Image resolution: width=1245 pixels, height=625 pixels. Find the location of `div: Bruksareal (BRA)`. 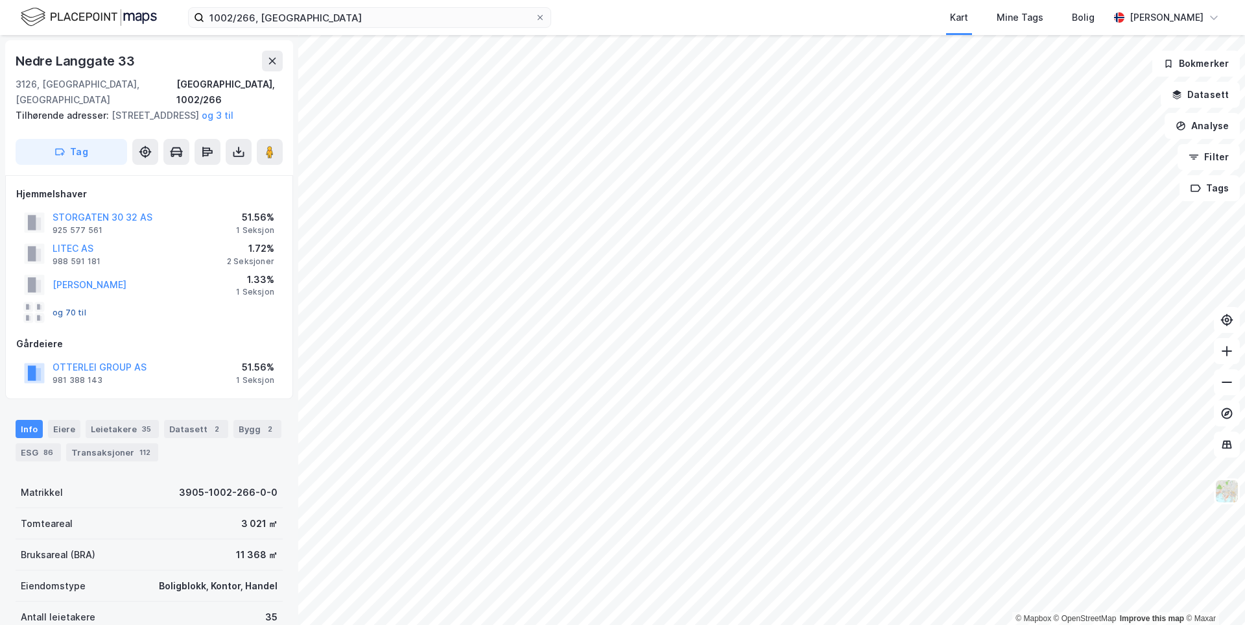

div: Bruksareal (BRA) is located at coordinates (58, 554).